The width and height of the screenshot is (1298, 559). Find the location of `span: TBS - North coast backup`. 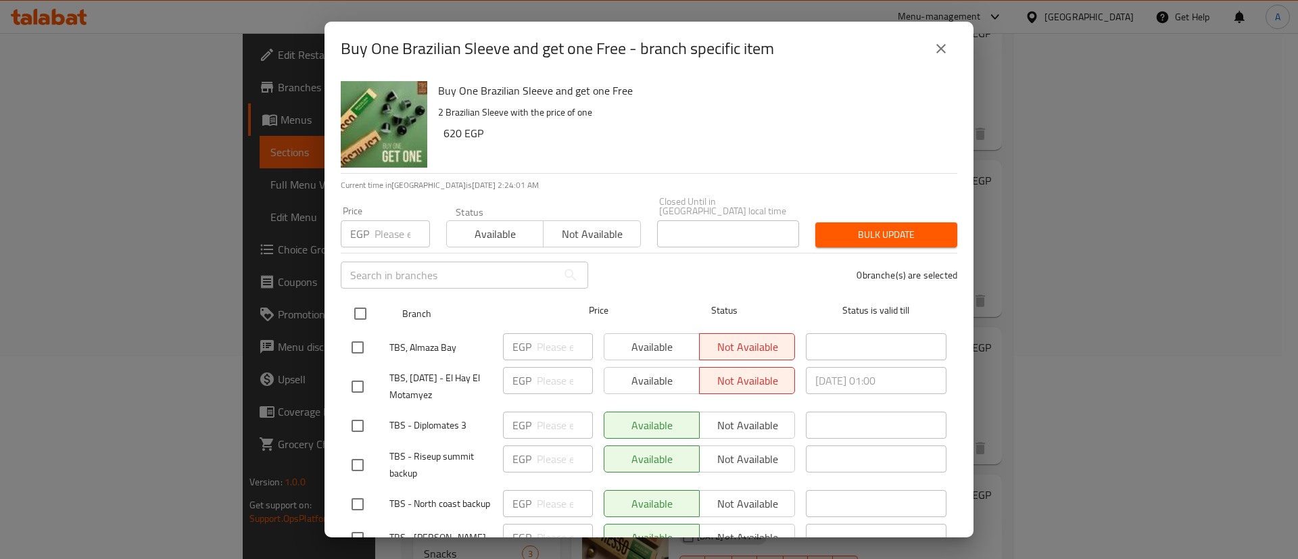

span: TBS - North coast backup is located at coordinates (441, 504).